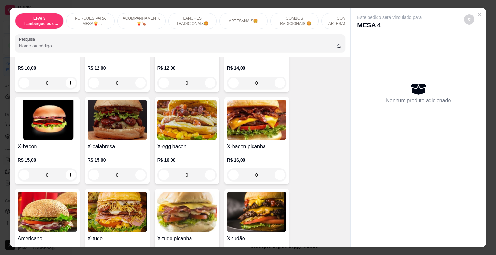  Describe the element at coordinates (178, 46) in the screenshot. I see `input: Pesquisa` at that location.